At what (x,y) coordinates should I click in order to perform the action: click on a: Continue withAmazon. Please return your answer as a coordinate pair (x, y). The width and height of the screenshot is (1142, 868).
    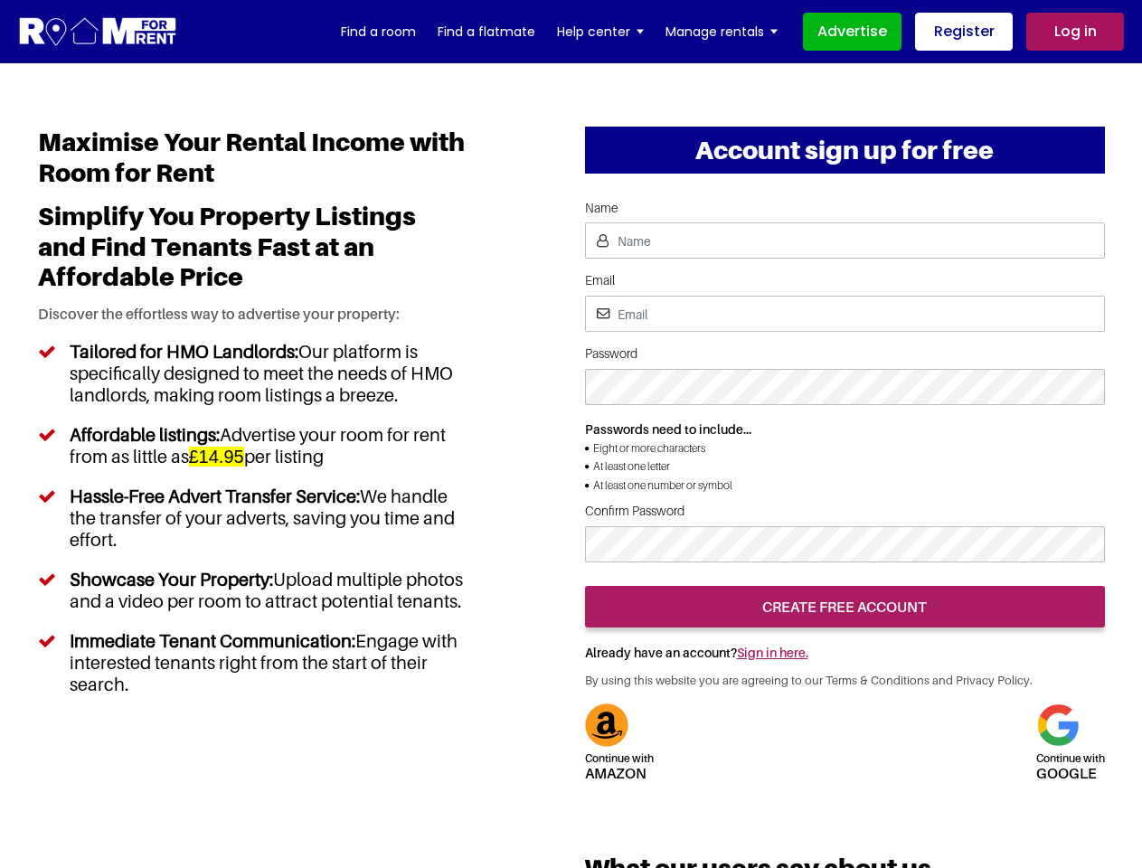
    Looking at the image, I should click on (620, 747).